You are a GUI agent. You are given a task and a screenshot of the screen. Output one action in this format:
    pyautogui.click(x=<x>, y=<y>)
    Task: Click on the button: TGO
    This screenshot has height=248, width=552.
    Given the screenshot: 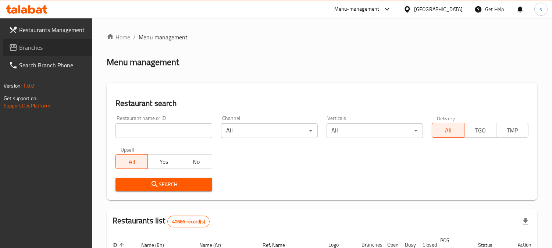 What is the action you would take?
    pyautogui.click(x=480, y=130)
    